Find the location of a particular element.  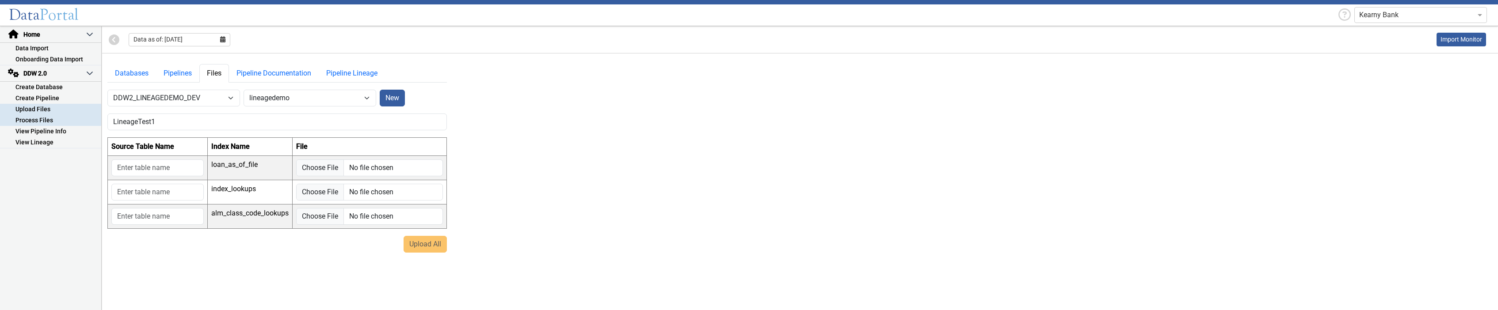

a: Pipeline Lineage is located at coordinates (352, 73).